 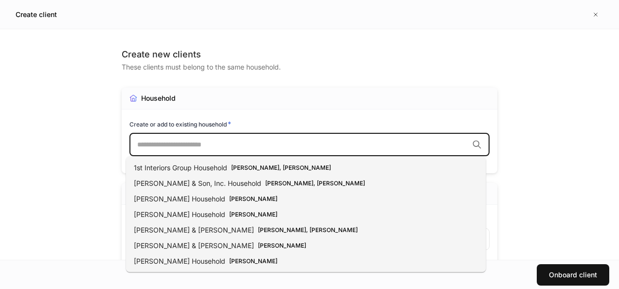 What do you see at coordinates (181, 167) in the screenshot?
I see `span: 1st Interiors Group Household` at bounding box center [181, 167].